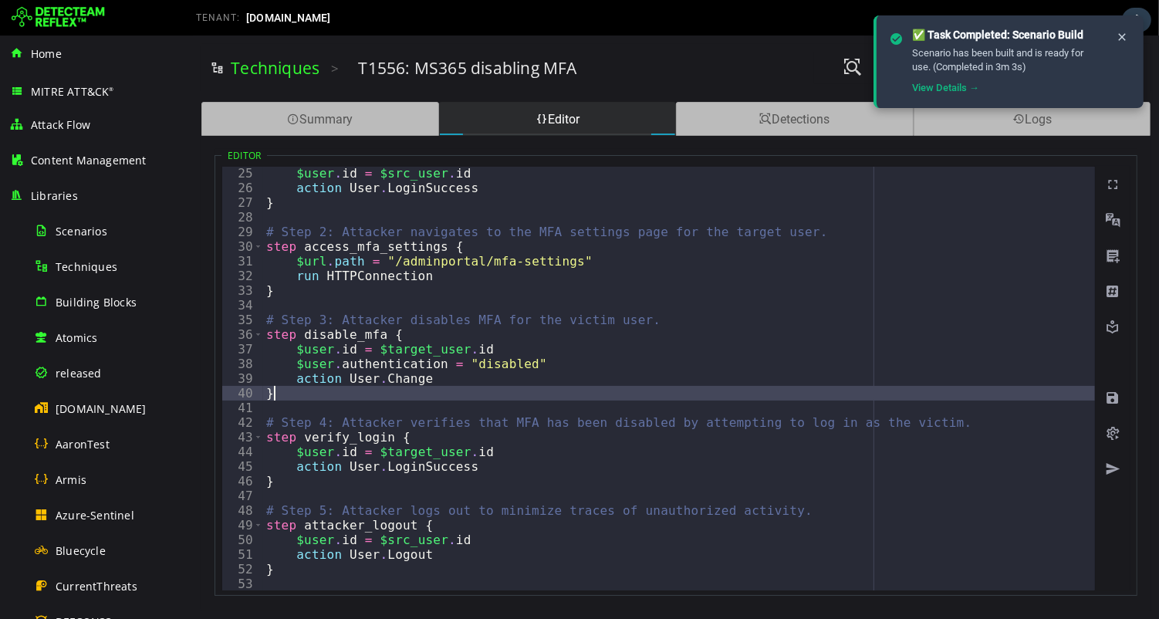 Image resolution: width=1159 pixels, height=619 pixels. What do you see at coordinates (1137, 20) in the screenshot?
I see `div: Task Notifications` at bounding box center [1137, 20].